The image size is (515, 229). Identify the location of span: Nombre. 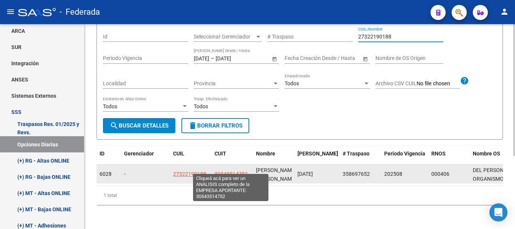
(265, 153).